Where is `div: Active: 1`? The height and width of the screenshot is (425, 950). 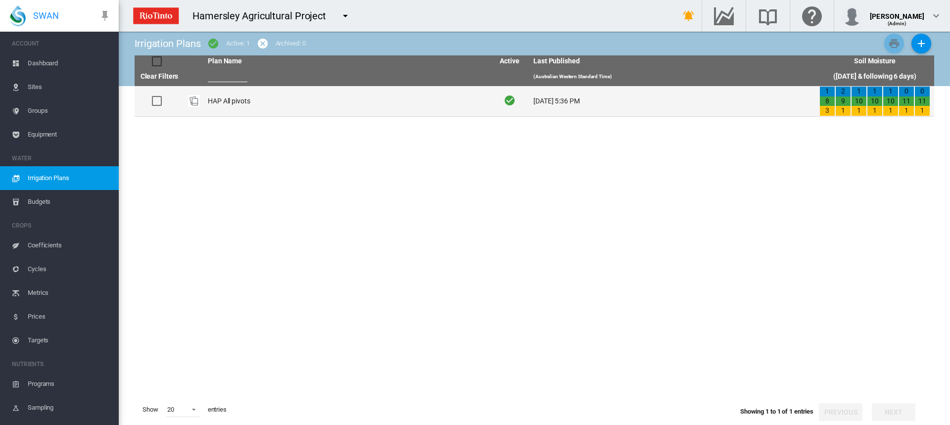 div: Active: 1 is located at coordinates (237, 44).